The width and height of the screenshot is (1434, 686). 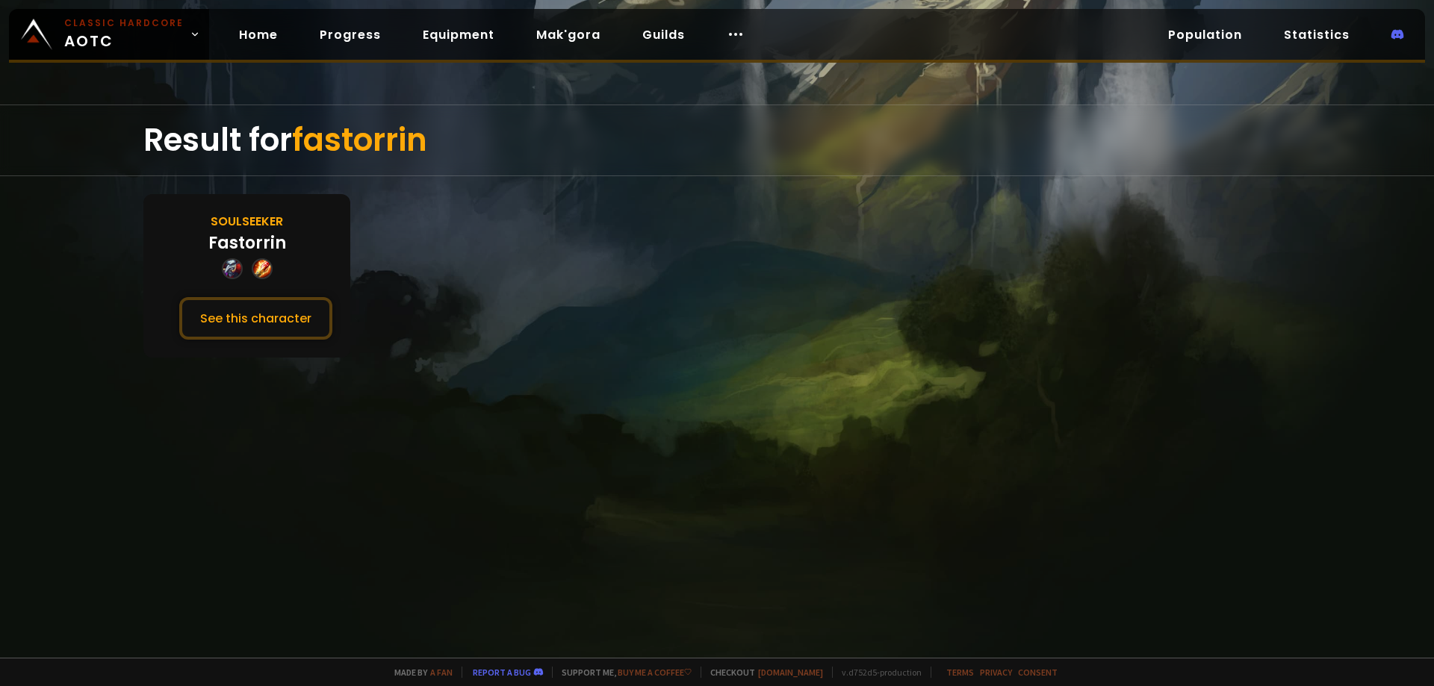 I want to click on div: Result for, so click(x=717, y=140).